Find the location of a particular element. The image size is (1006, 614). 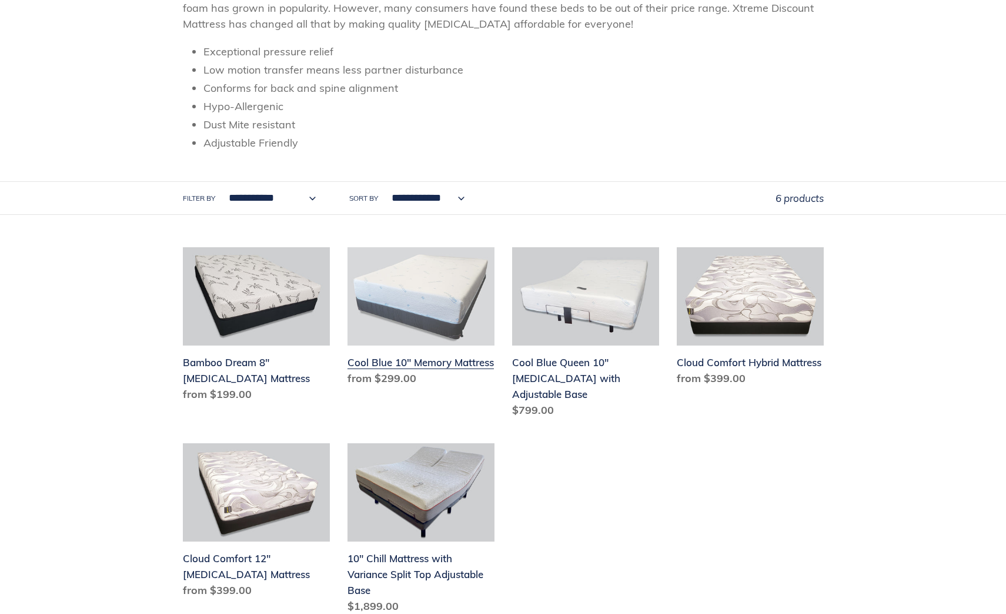

a: Cloud Comfort Hybrid Mattress is located at coordinates (751, 319).